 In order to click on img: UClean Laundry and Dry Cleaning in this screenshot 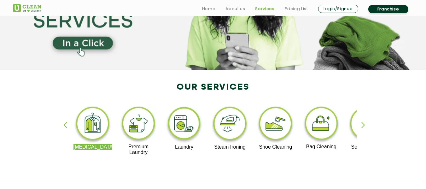, I will do `click(27, 8)`.